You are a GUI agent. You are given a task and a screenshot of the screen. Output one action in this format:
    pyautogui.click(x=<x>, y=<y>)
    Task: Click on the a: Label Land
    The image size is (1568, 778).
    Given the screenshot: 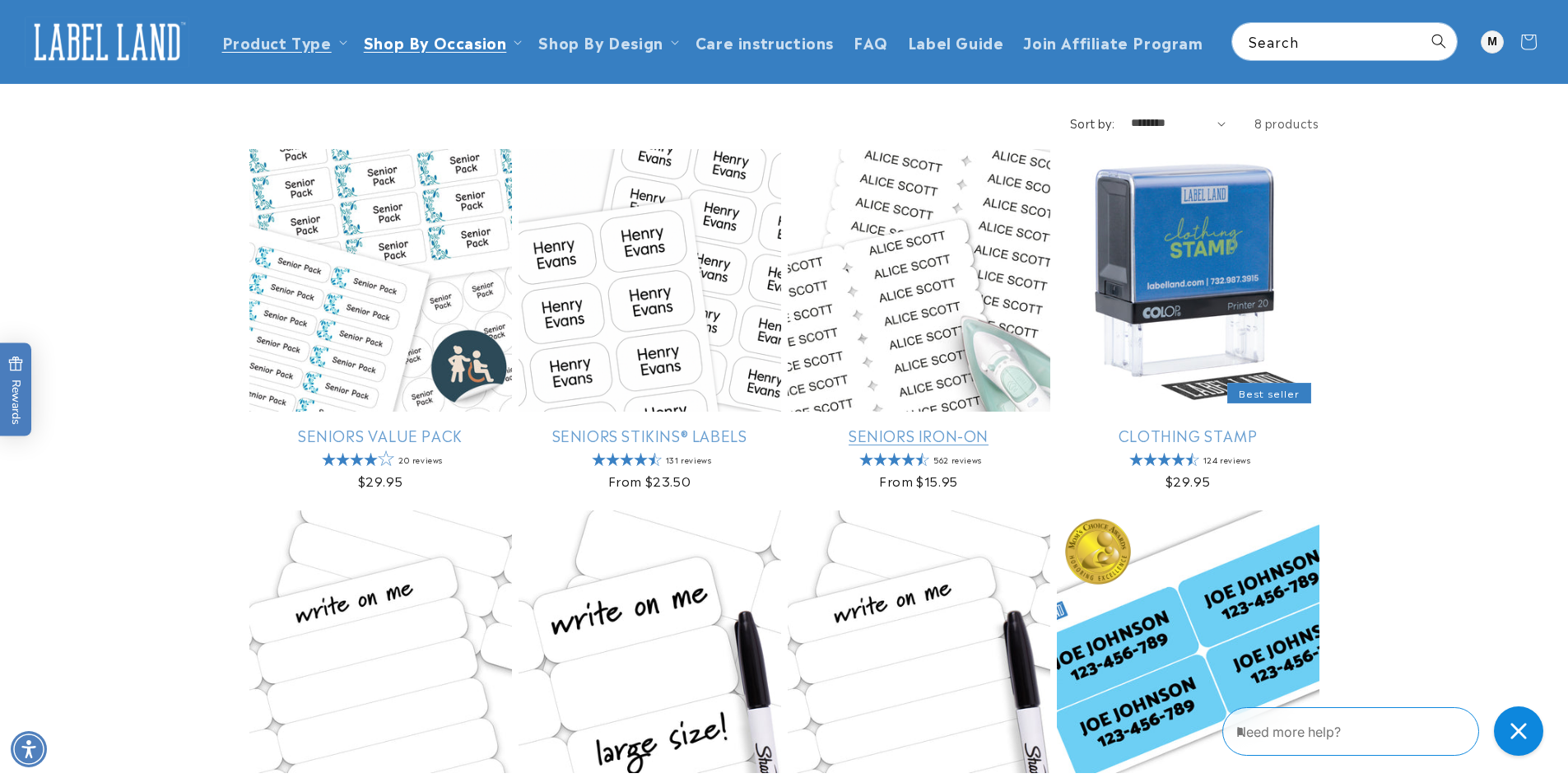 What is the action you would take?
    pyautogui.click(x=107, y=41)
    